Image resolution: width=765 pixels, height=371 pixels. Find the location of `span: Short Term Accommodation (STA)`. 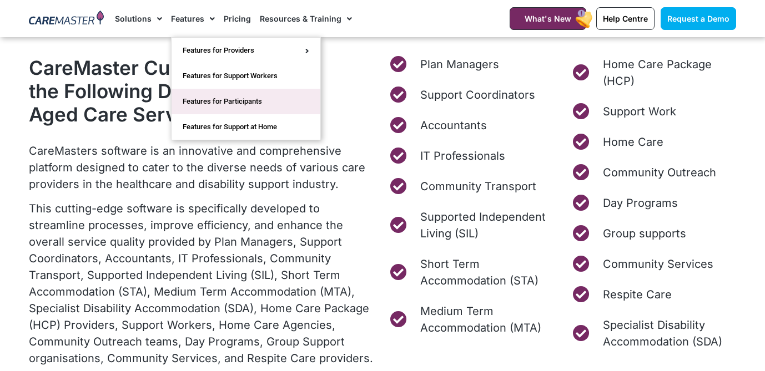

span: Short Term Accommodation (STA) is located at coordinates (485, 272).